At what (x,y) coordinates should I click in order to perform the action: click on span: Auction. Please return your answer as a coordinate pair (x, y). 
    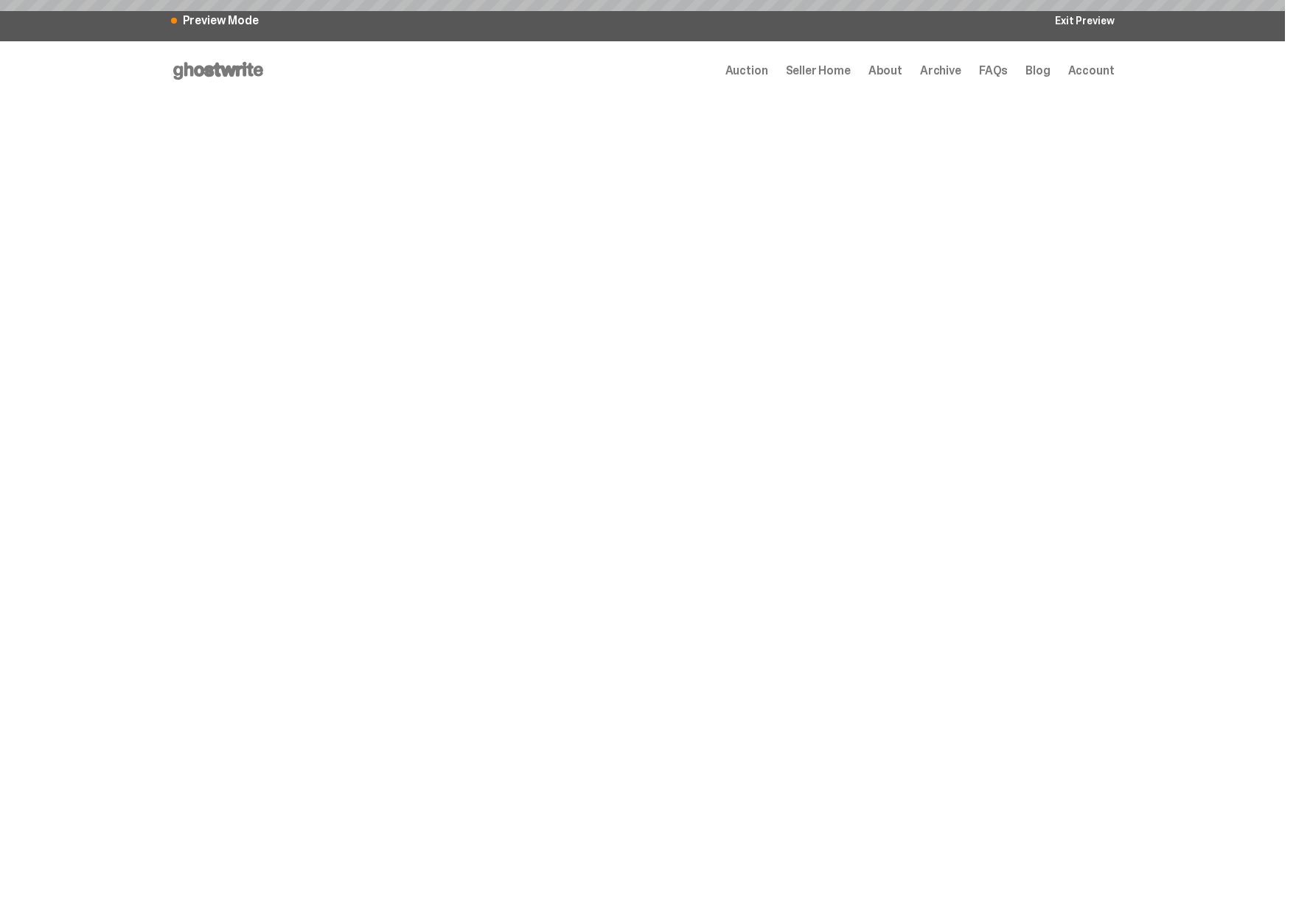
    Looking at the image, I should click on (747, 71).